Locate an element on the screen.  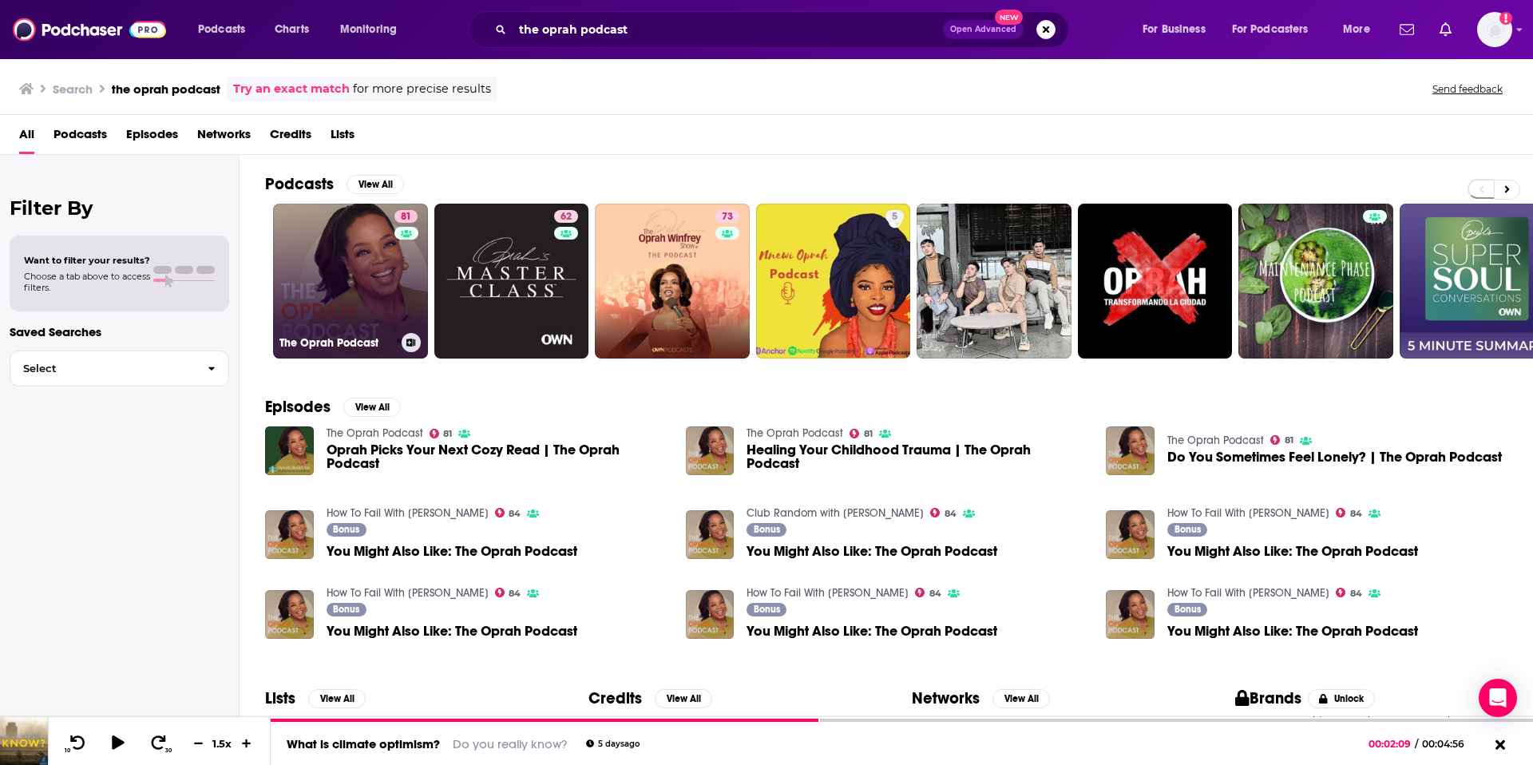
span: New is located at coordinates (1009, 17).